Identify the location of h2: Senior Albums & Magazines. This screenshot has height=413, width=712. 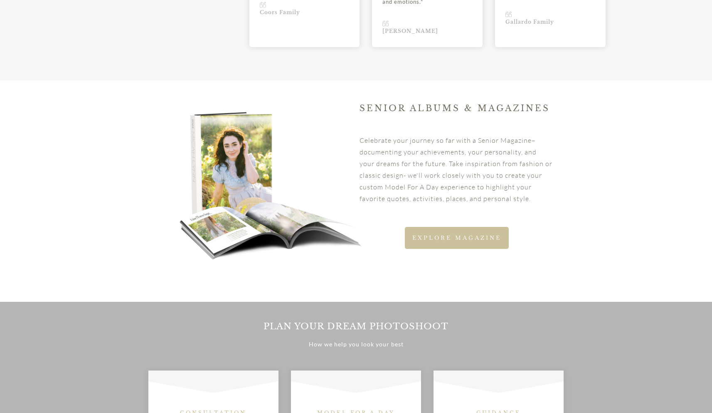
(457, 110).